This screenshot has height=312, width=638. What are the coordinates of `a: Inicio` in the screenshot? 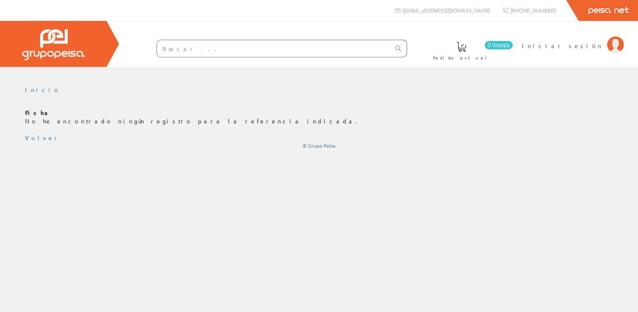 It's located at (43, 89).